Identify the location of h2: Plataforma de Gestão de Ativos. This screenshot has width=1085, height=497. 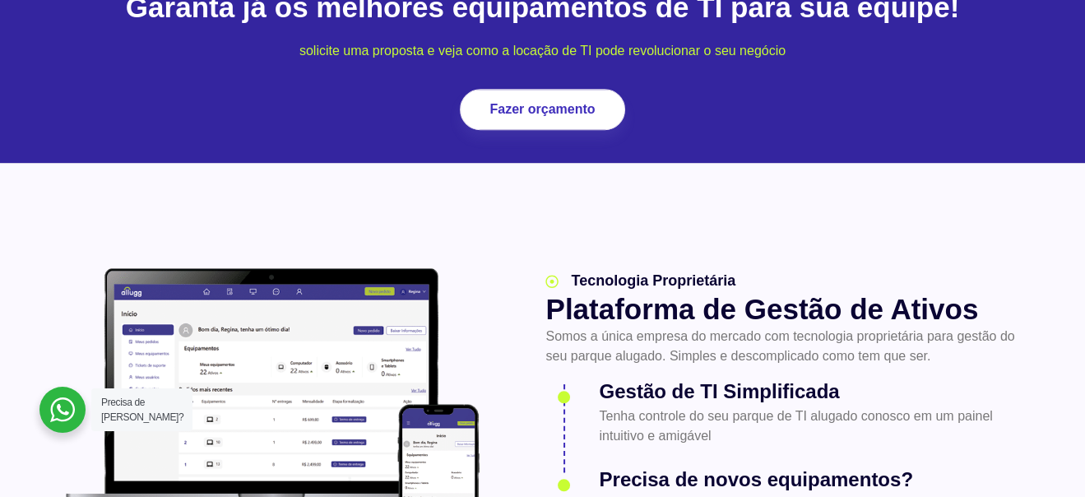
(783, 309).